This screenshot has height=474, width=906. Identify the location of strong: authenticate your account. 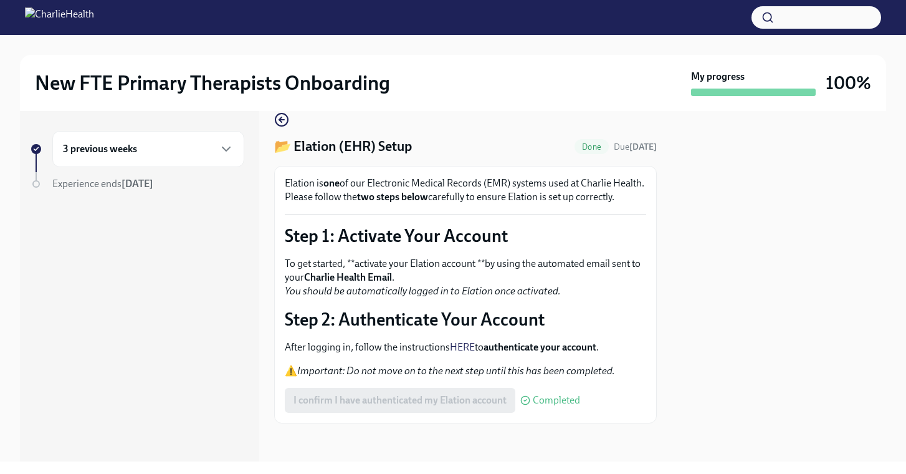
(540, 347).